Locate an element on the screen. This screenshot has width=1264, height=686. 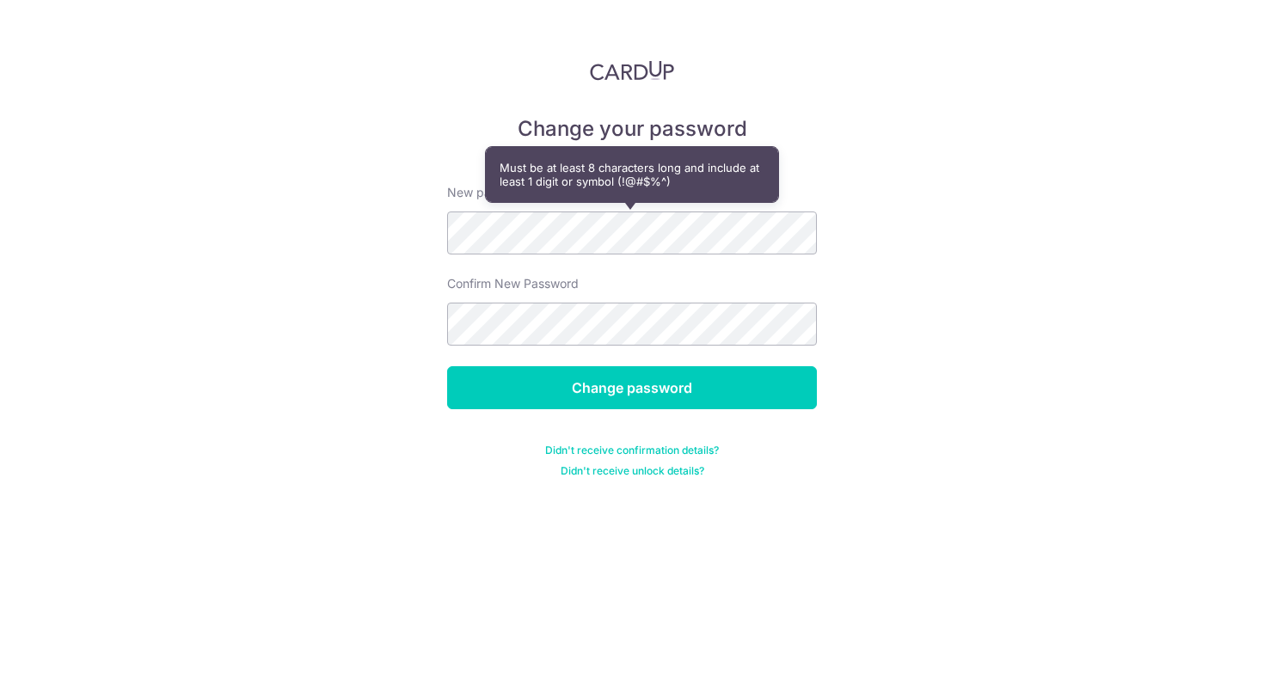
label: Confirm New Password is located at coordinates (512, 284).